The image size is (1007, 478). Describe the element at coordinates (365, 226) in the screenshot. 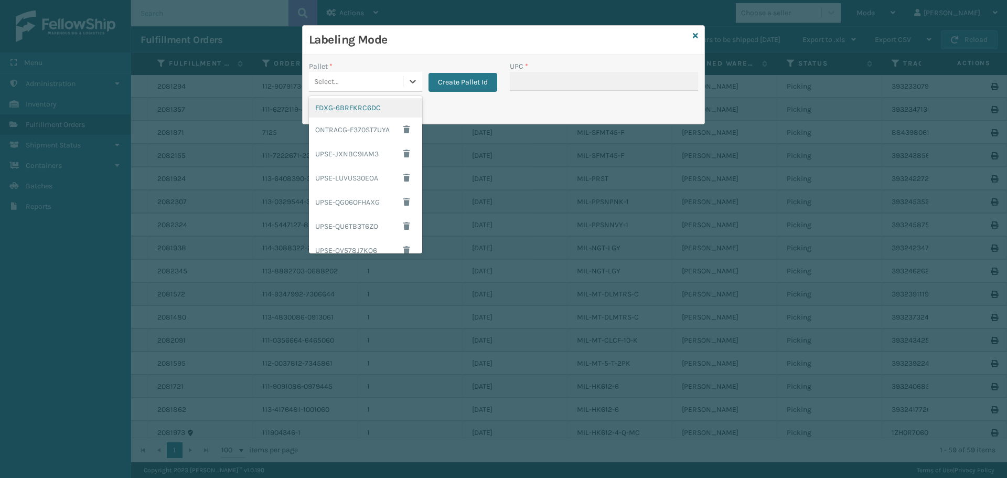

I see `div: UPSE-QU6TB3T6ZO` at that location.